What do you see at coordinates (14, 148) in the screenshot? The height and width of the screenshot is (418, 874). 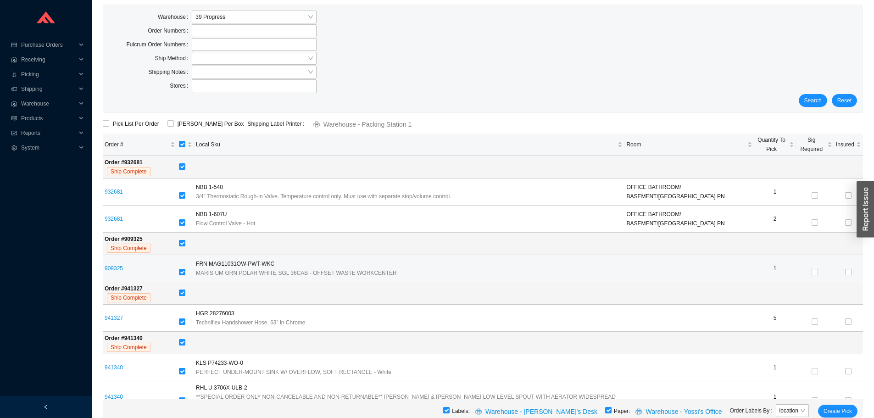 I see `span: setting` at bounding box center [14, 148].